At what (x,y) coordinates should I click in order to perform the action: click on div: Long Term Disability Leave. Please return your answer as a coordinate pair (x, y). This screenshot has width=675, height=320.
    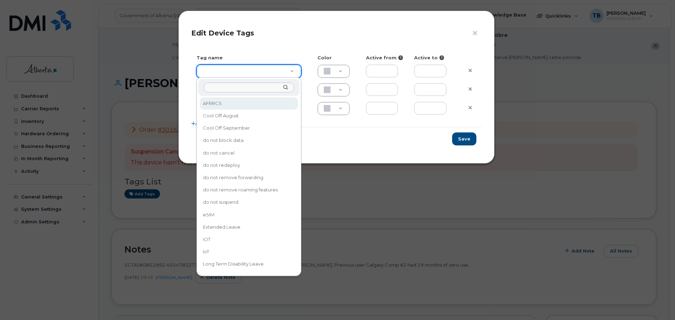
    Looking at the image, I should click on (249, 264).